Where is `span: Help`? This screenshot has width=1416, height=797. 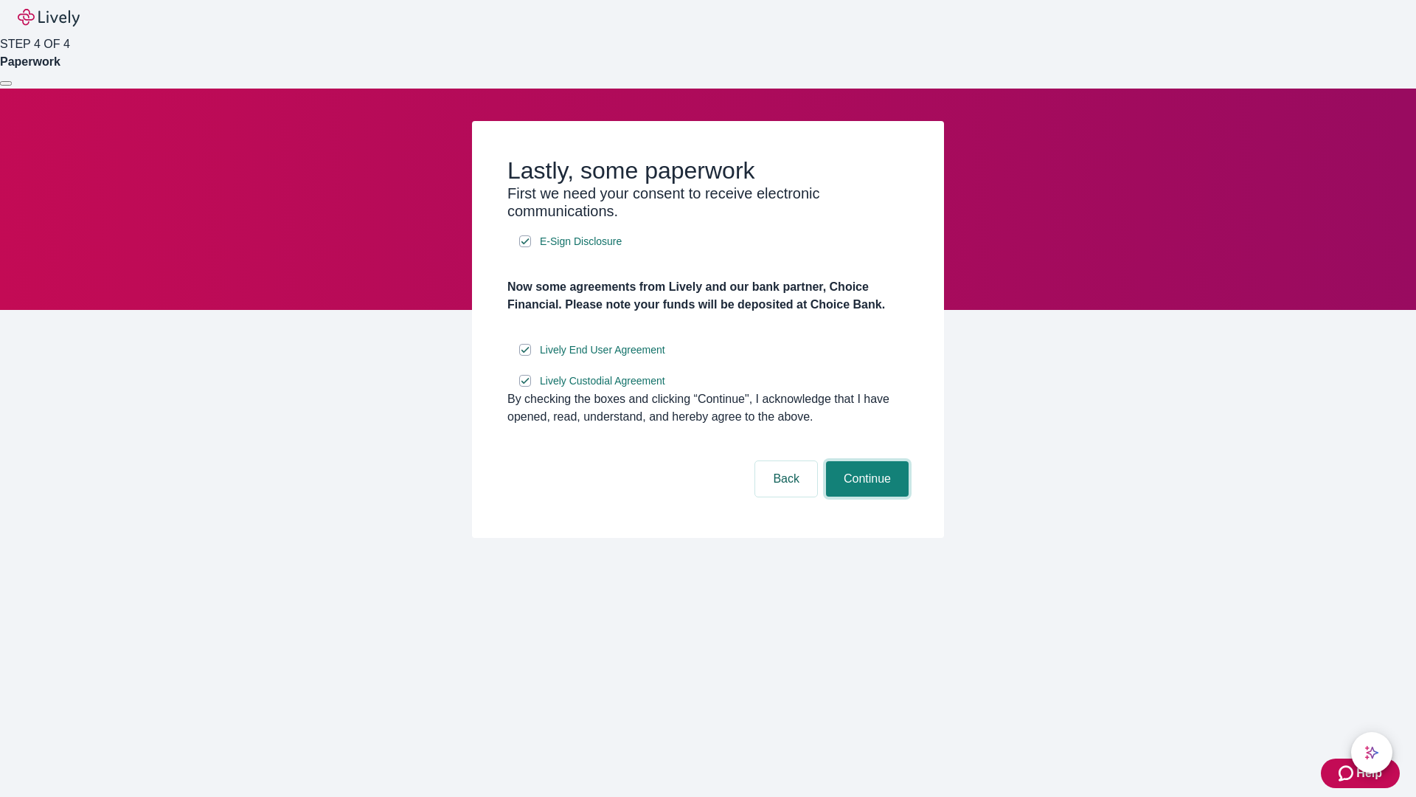 span: Help is located at coordinates (1369, 773).